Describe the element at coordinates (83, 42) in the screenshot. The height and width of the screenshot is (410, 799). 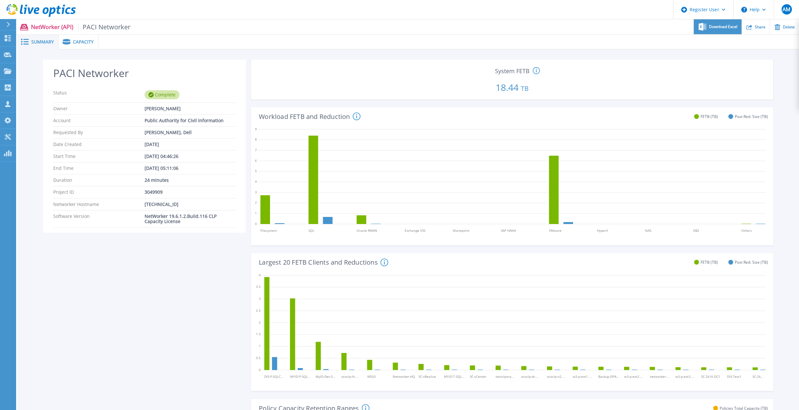
I see `span: Capacity` at that location.